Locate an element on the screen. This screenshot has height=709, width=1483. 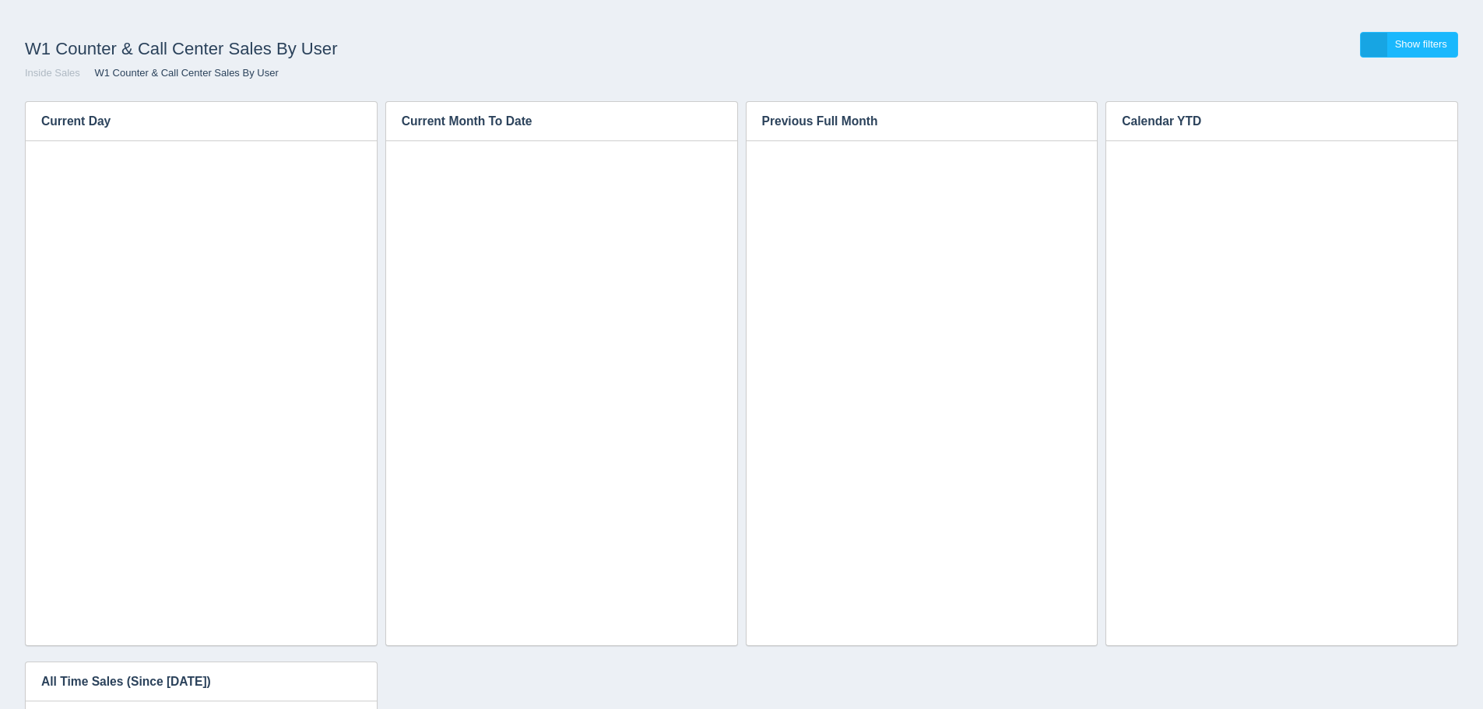
span: Show filters is located at coordinates (1420, 44).